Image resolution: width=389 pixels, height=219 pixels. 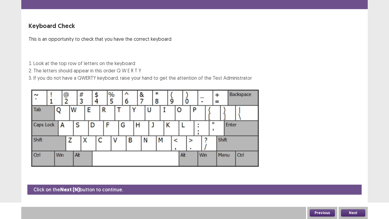 What do you see at coordinates (140, 26) in the screenshot?
I see `p: Keyboard Check` at bounding box center [140, 26].